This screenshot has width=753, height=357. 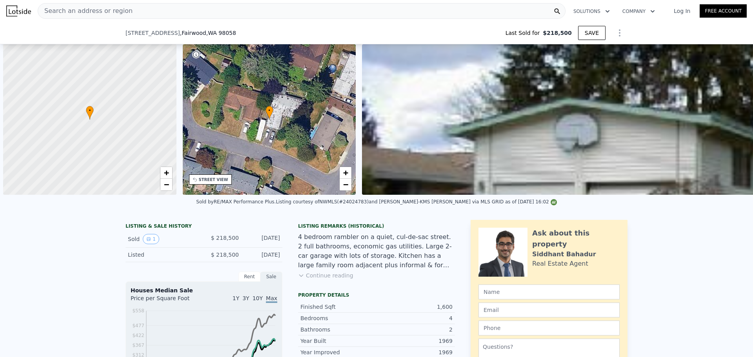 What do you see at coordinates (339, 353) in the screenshot?
I see `div: Year Improved` at bounding box center [339, 353].